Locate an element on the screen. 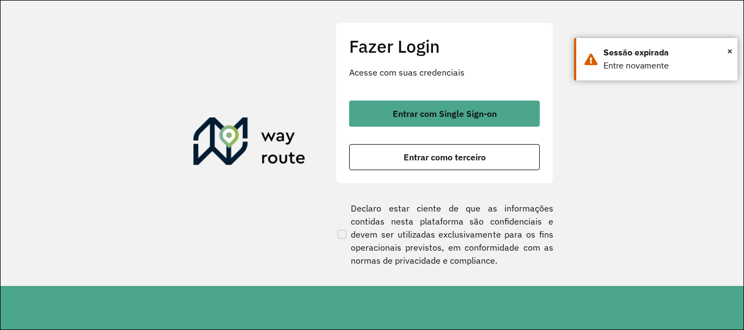 This screenshot has height=330, width=744. button: Close is located at coordinates (729, 51).